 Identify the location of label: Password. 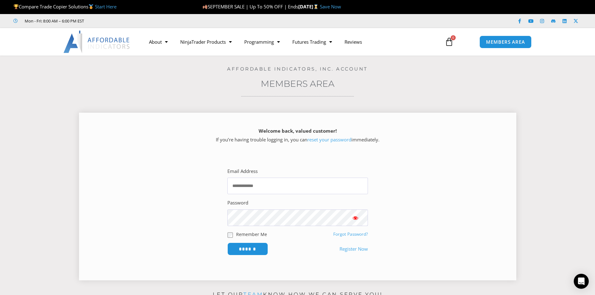
(238, 203).